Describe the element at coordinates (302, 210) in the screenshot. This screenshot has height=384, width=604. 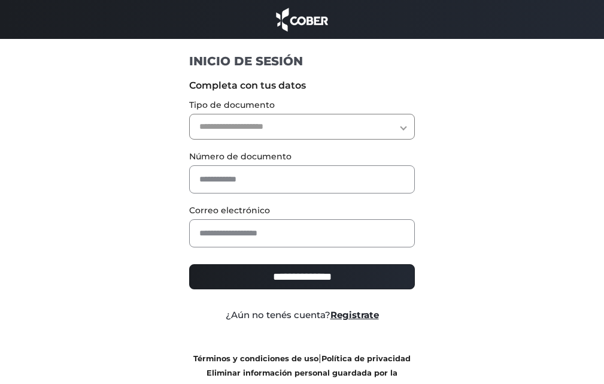
I see `label: Correo electrónico` at that location.